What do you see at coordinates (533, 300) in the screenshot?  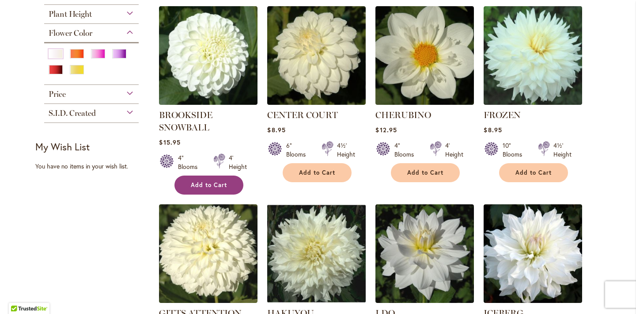 I see `a: ICEBERG` at bounding box center [533, 300].